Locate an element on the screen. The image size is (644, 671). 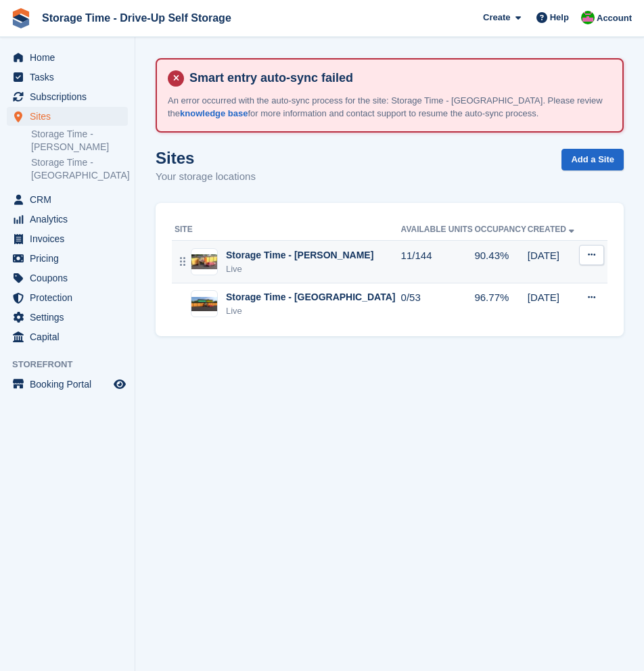
a: Add a Site is located at coordinates (593, 160).